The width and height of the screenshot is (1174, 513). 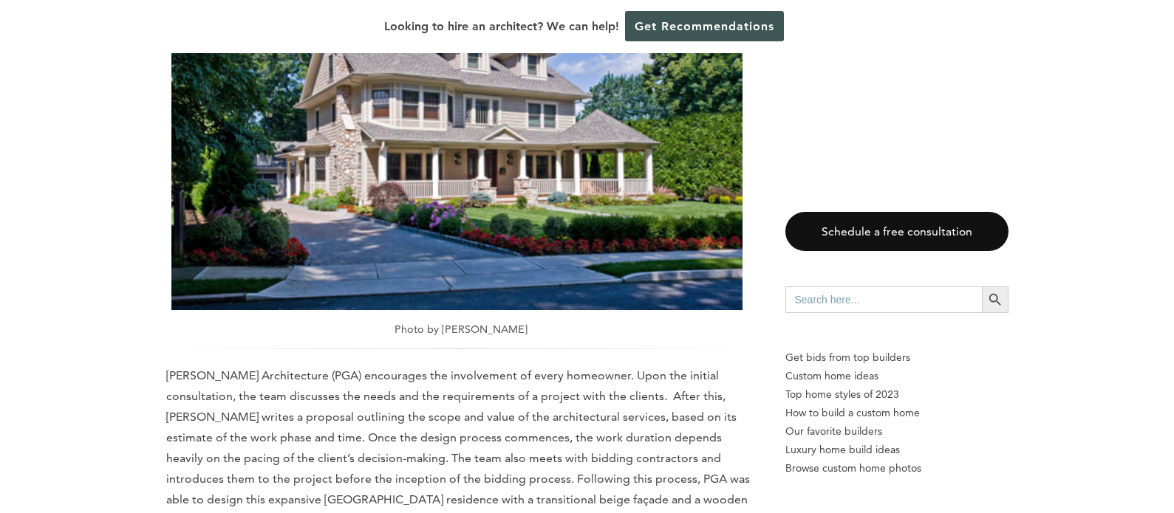 What do you see at coordinates (883, 300) in the screenshot?
I see `input: Search here...` at bounding box center [883, 300].